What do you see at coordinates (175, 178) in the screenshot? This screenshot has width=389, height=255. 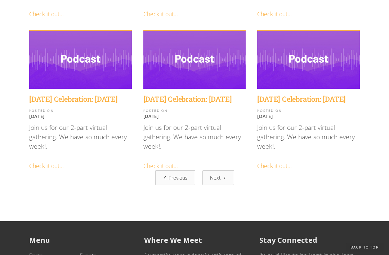 I see `a: Previous Page` at bounding box center [175, 178].